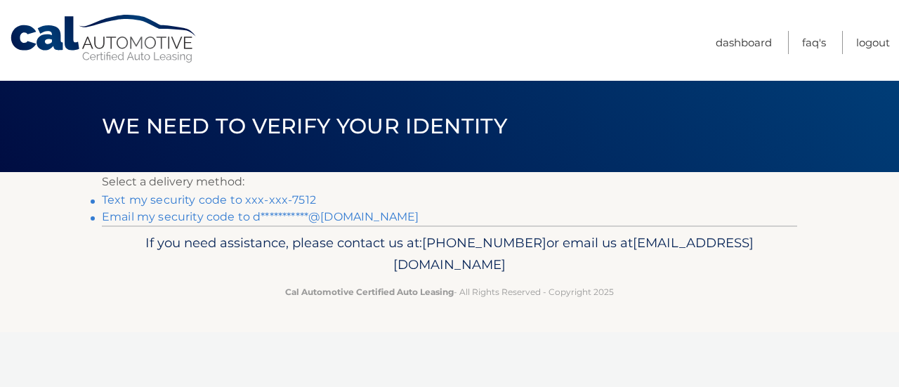 This screenshot has width=899, height=387. I want to click on a: Dashboard, so click(744, 42).